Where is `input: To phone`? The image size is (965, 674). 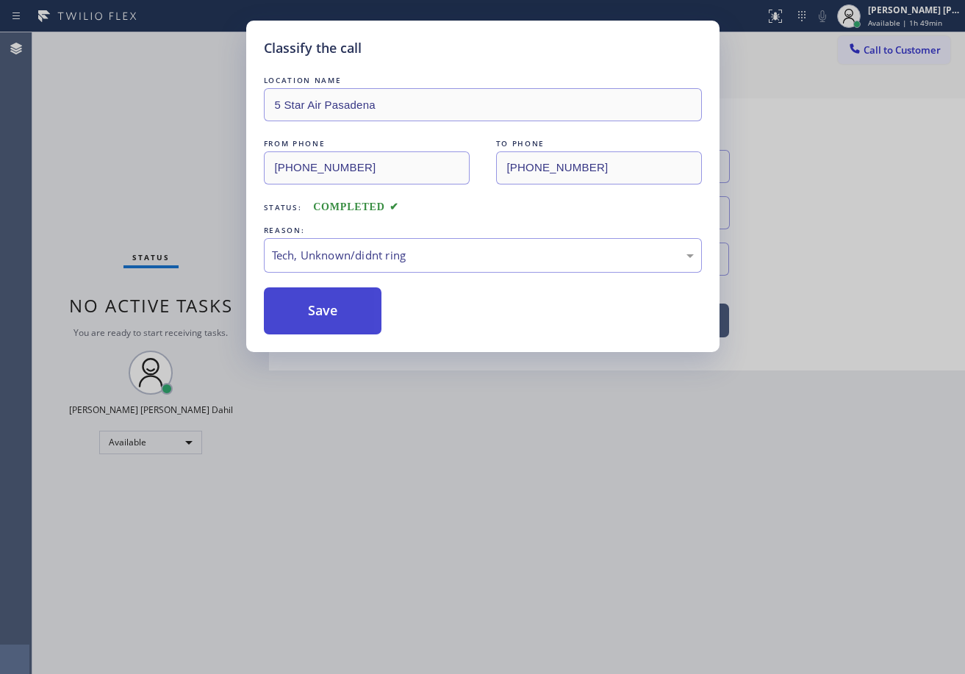 input: To phone is located at coordinates (599, 168).